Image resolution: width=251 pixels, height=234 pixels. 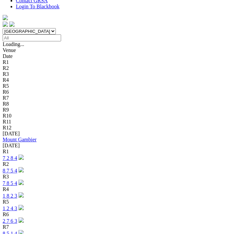 What do you see at coordinates (10, 195) in the screenshot?
I see `a: 1 8 2 3` at bounding box center [10, 195].